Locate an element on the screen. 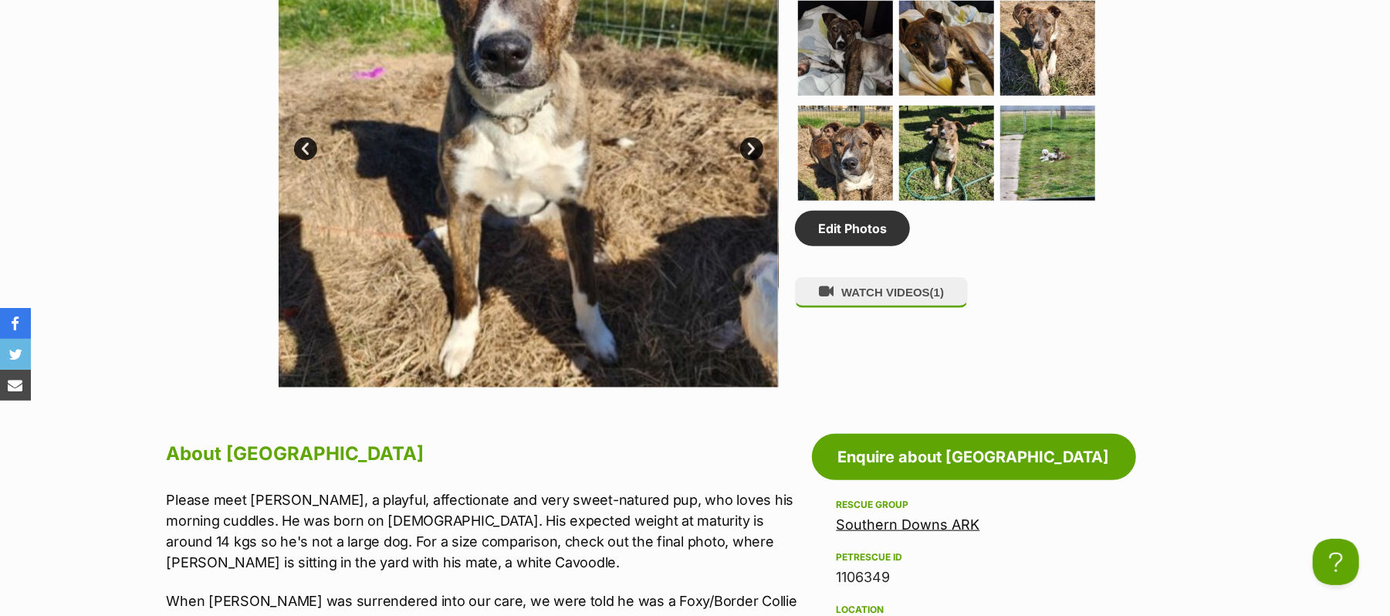 The width and height of the screenshot is (1390, 616). a: Southern Downs ARK is located at coordinates (908, 524).